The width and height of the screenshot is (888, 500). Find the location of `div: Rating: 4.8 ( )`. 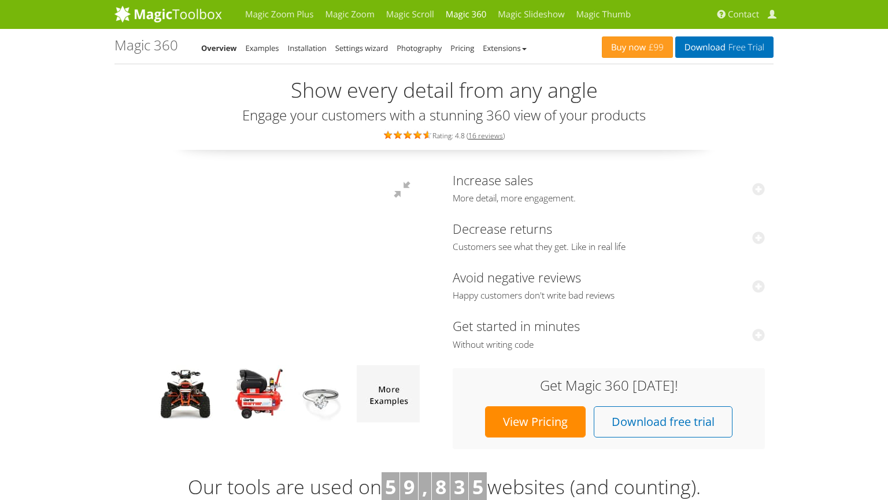

div: Rating: 4.8 ( ) is located at coordinates (444, 135).